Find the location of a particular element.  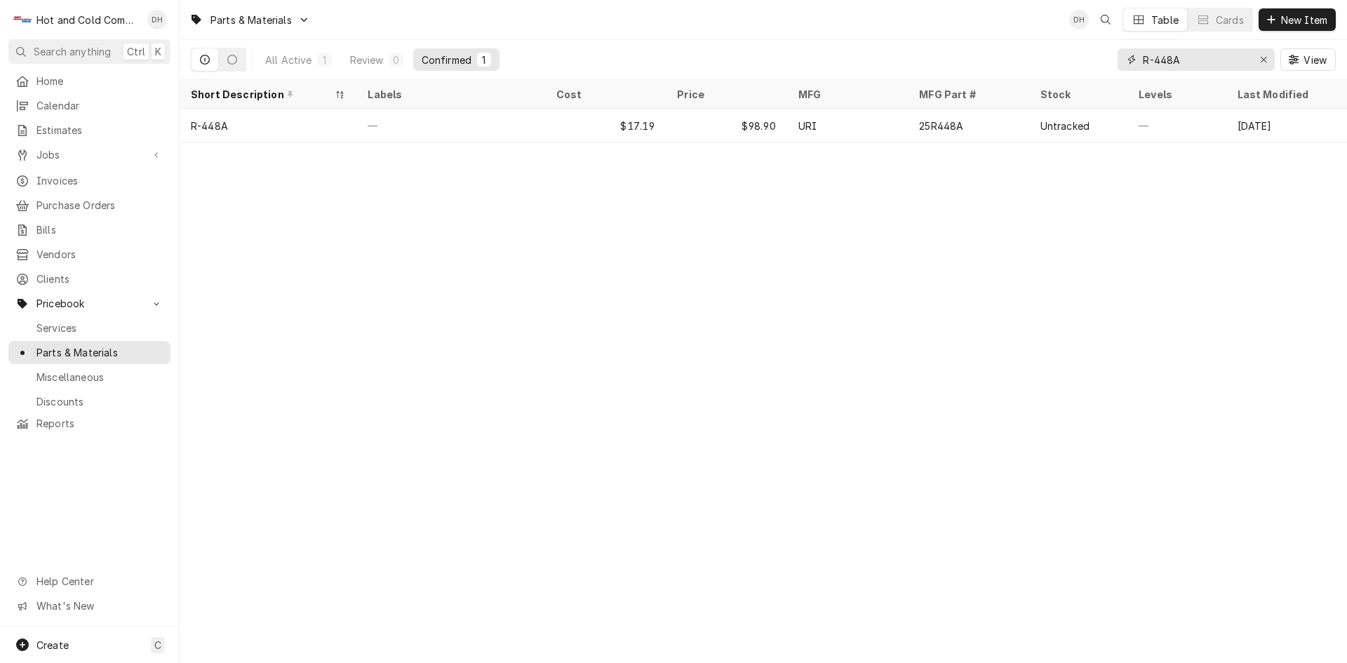

div: URI is located at coordinates (807, 126).